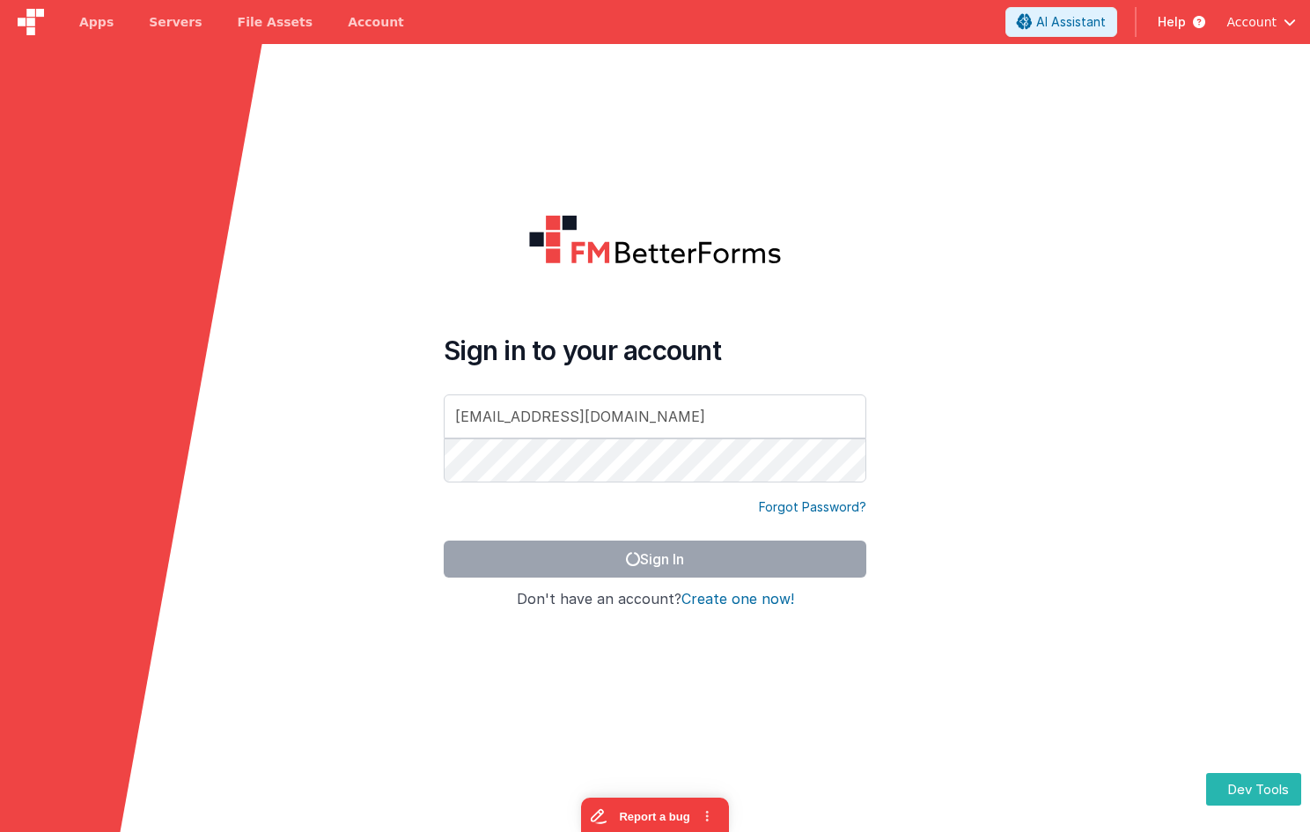  What do you see at coordinates (276, 22) in the screenshot?
I see `span: File Assets` at bounding box center [276, 22].